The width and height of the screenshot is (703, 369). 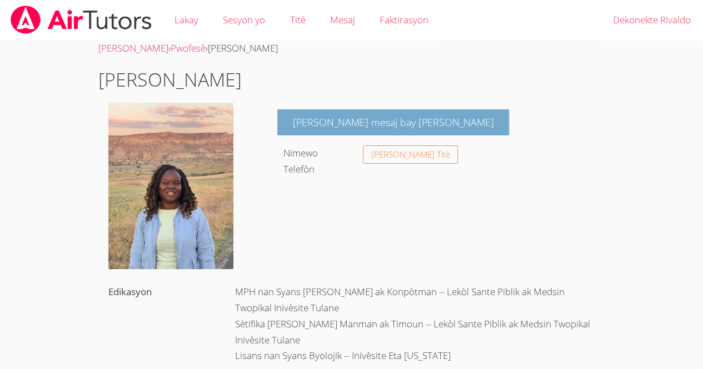 What do you see at coordinates (301, 161) in the screenshot?
I see `font: Nimewo Telefòn` at bounding box center [301, 161].